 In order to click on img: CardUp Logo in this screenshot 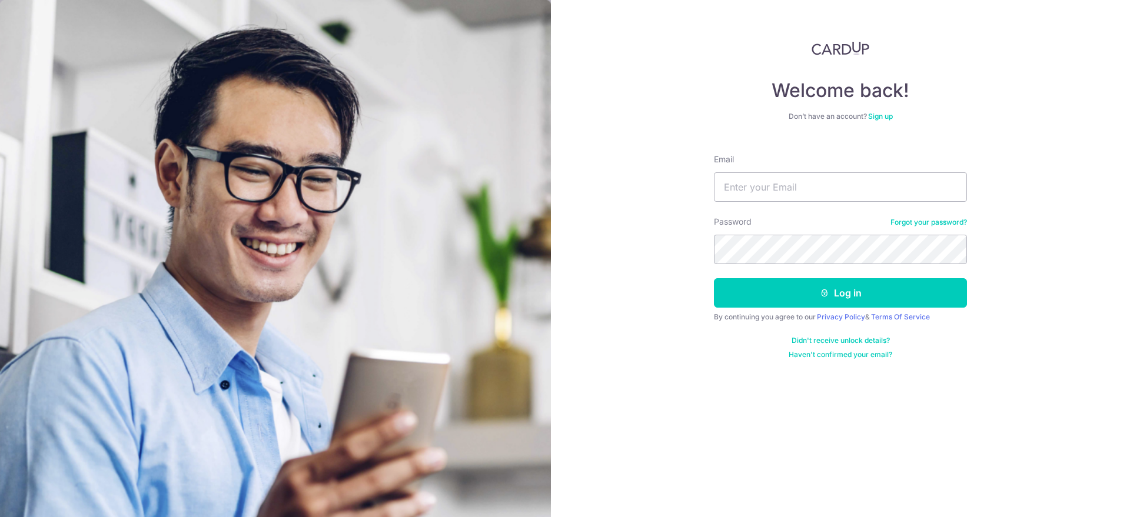, I will do `click(841, 48)`.